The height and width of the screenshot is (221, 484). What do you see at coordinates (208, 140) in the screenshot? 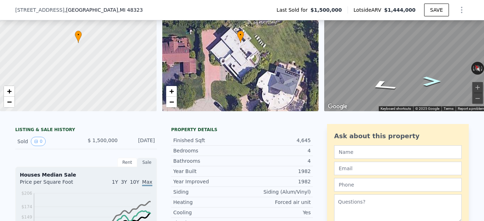
I see `div: Finished Sqft` at bounding box center [208, 140].